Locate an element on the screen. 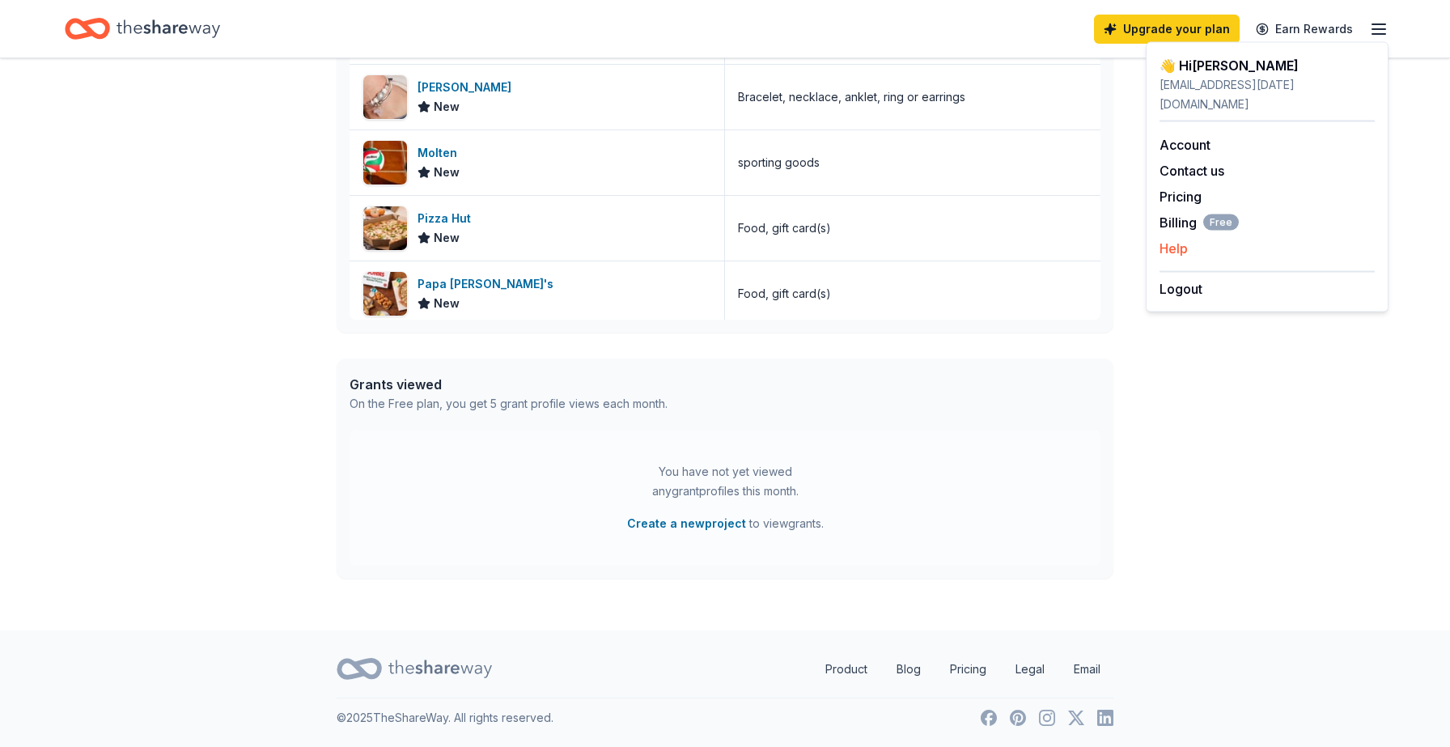 The width and height of the screenshot is (1450, 747). a: Email is located at coordinates (1087, 669).